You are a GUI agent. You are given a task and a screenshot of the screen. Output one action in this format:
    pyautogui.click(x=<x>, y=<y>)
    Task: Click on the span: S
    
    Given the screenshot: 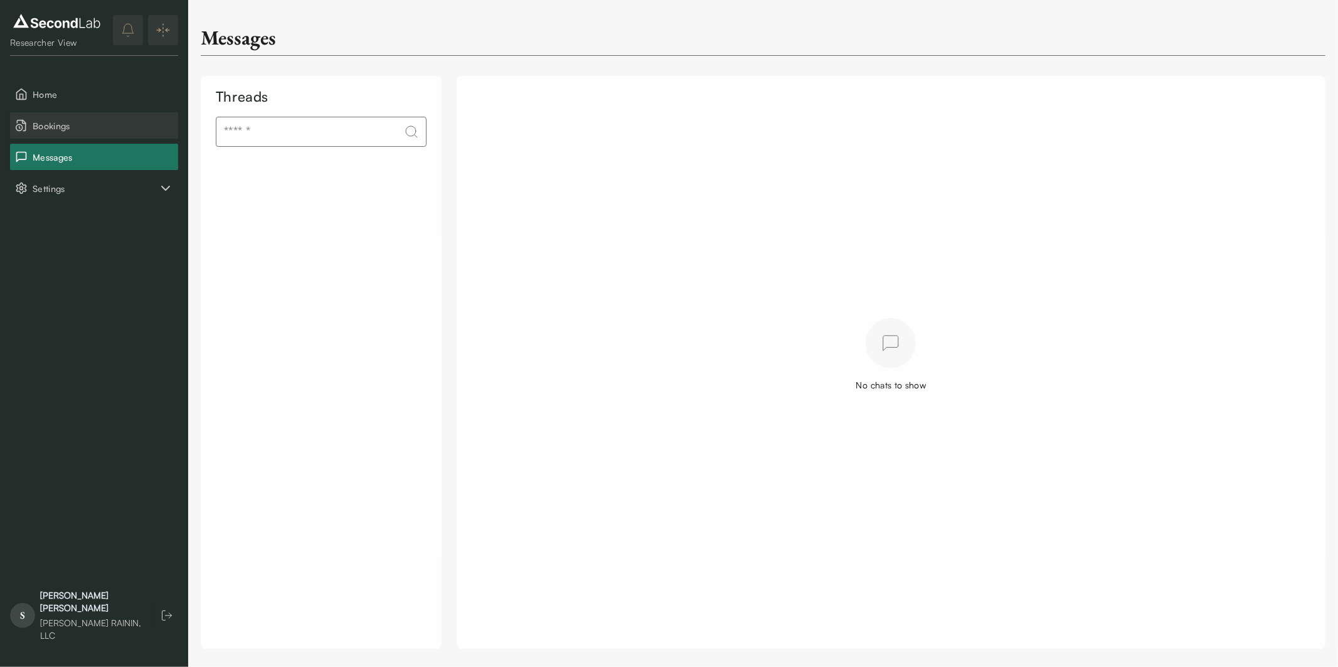 What is the action you would take?
    pyautogui.click(x=23, y=615)
    